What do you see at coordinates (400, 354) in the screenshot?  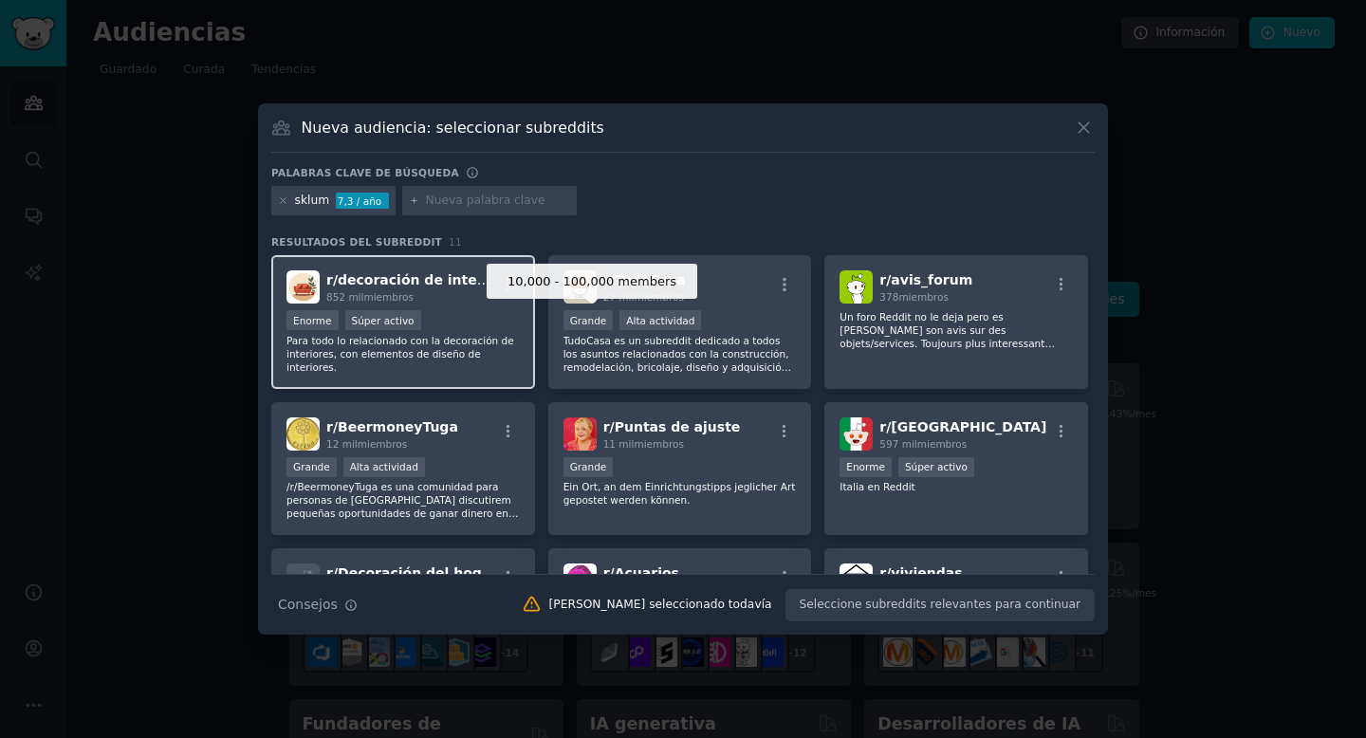 I see `font: Para todo lo relacionado con la decoración de interiores, con elementos de diseño de interiores.` at bounding box center [400, 354].